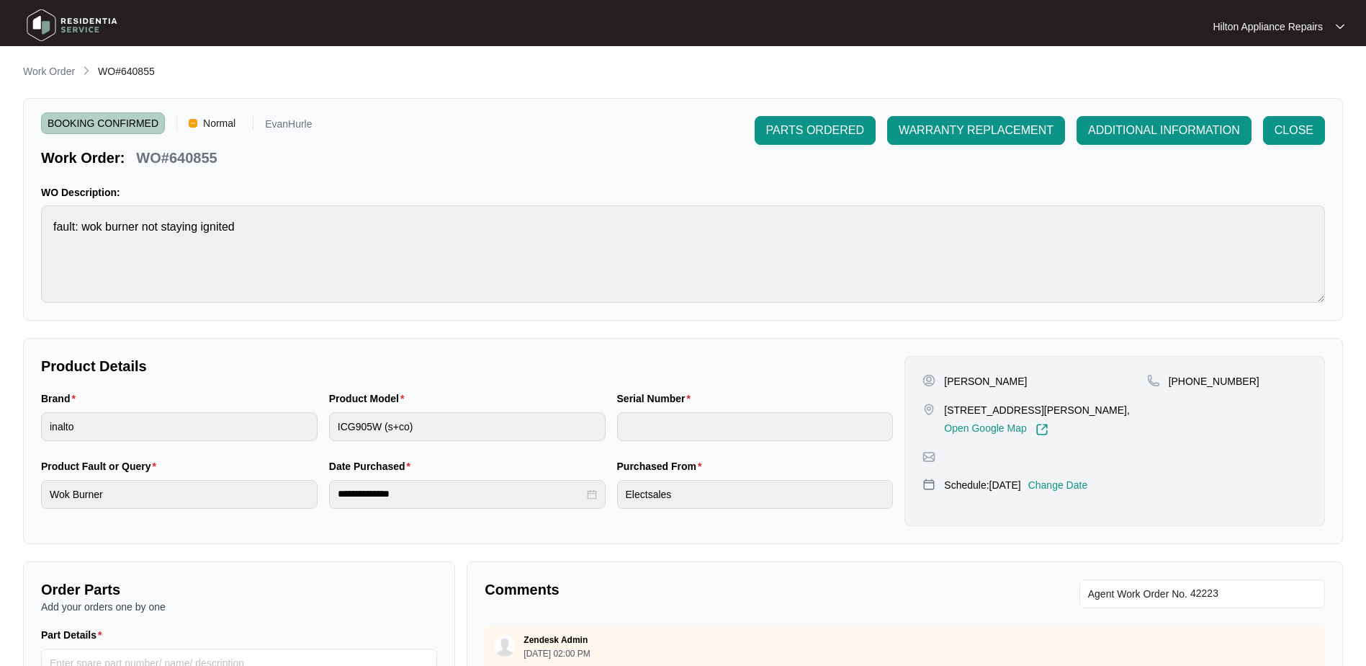 The image size is (1366, 666). I want to click on input: Brand, so click(179, 426).